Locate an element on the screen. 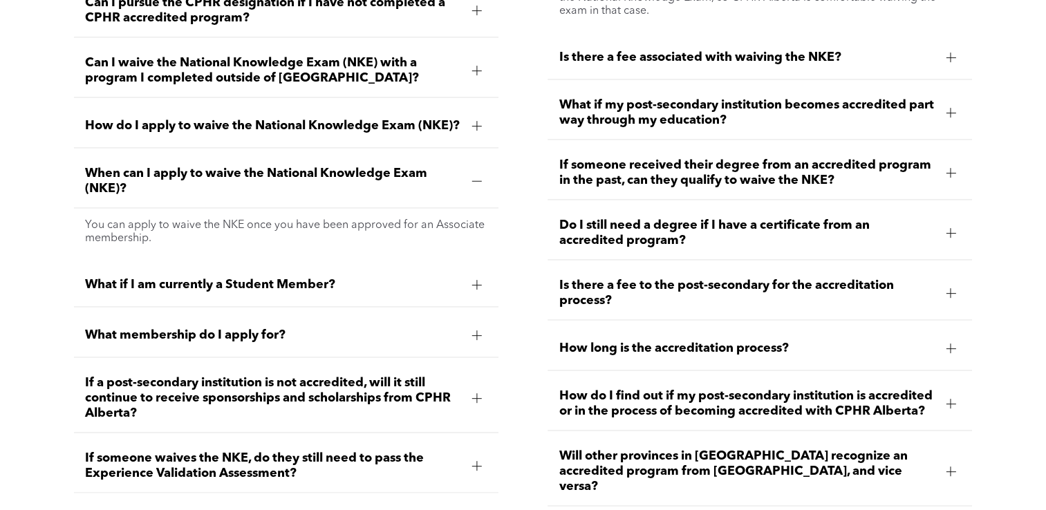  span: What membership do I apply for? is located at coordinates (273, 335).